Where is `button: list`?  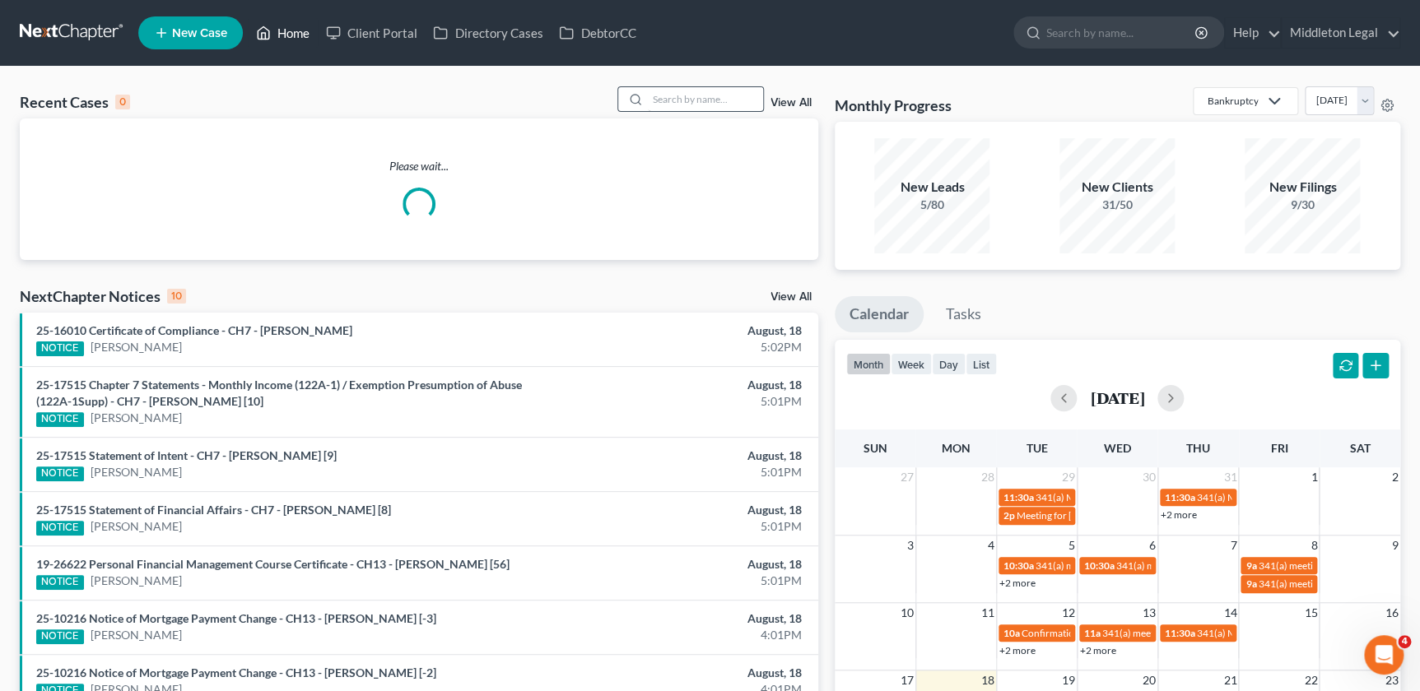 button: list is located at coordinates (981, 364).